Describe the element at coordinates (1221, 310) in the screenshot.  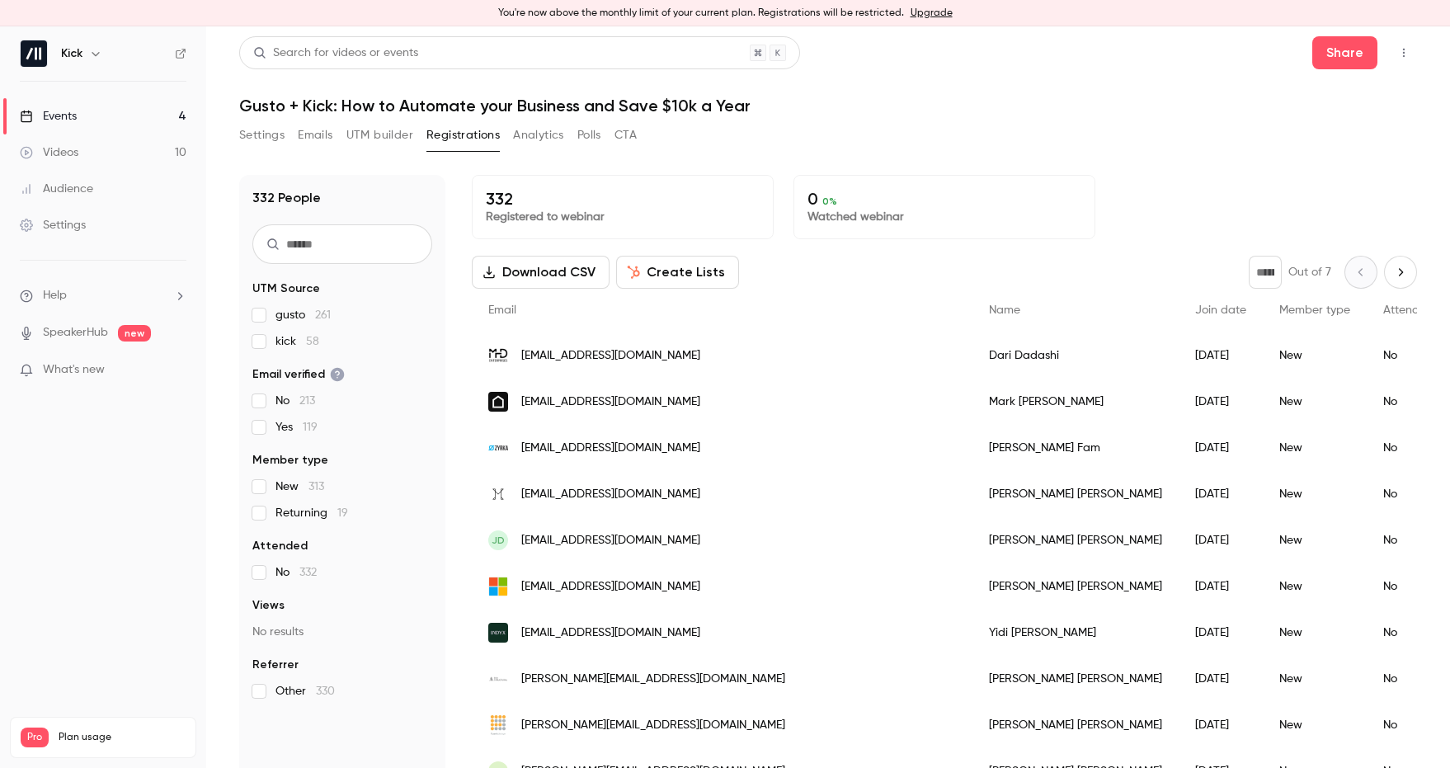
I see `span: Join date` at that location.